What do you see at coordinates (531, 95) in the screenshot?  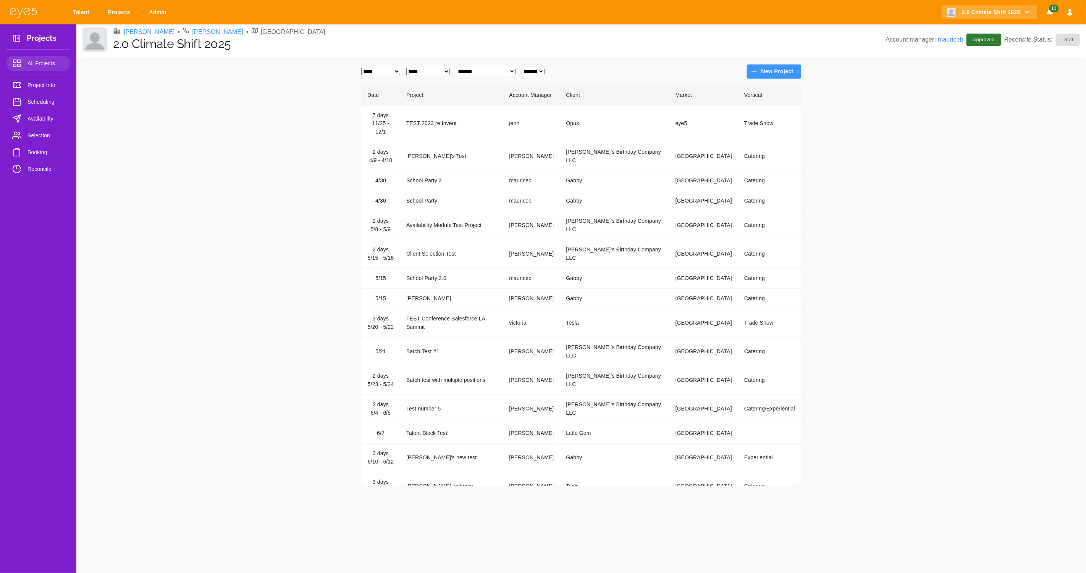 I see `th: Account Manager` at bounding box center [531, 95].